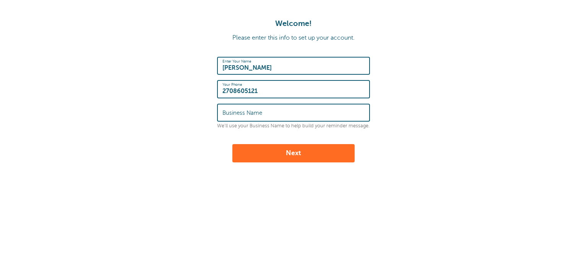 The height and width of the screenshot is (268, 587). I want to click on p: Please enter this info to set up your account., so click(293, 38).